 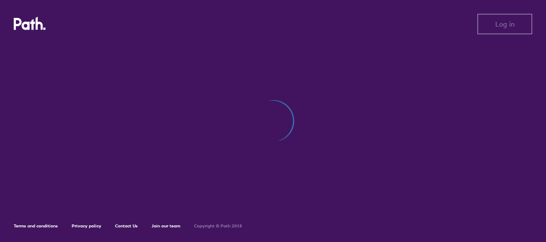 What do you see at coordinates (86, 226) in the screenshot?
I see `a: Privacy policy` at bounding box center [86, 226].